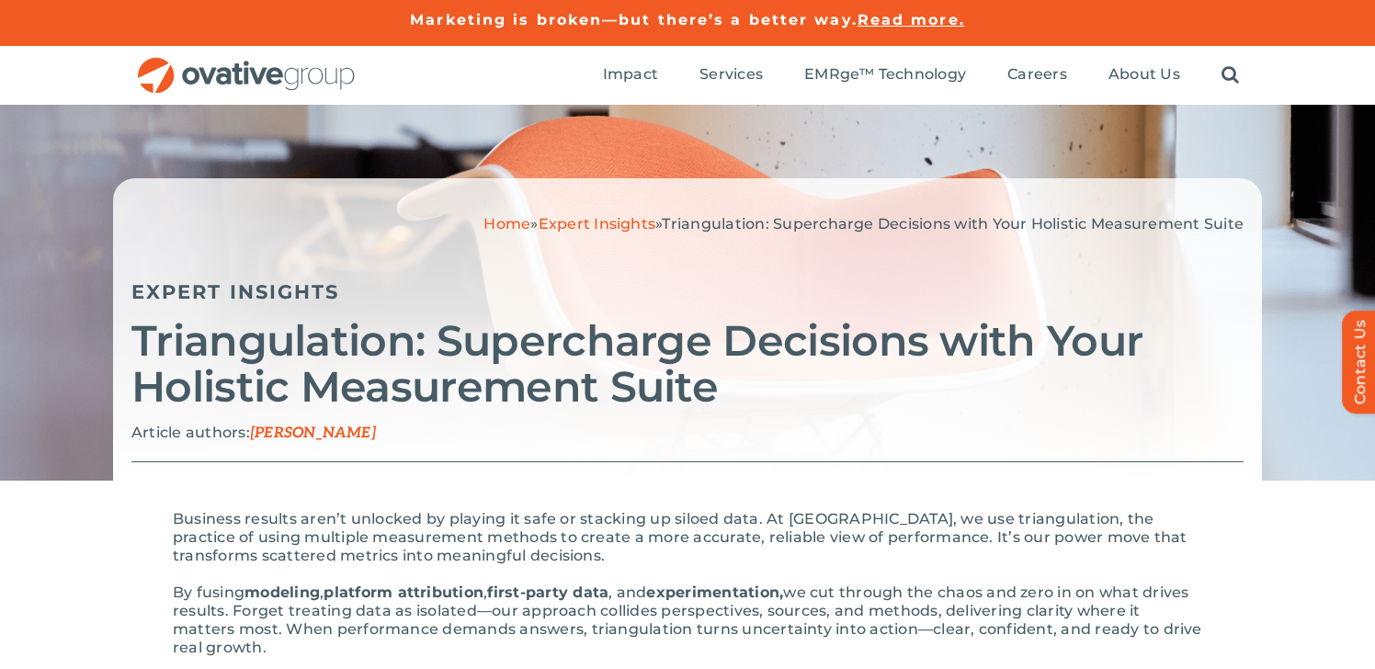  I want to click on span: Read more., so click(911, 19).